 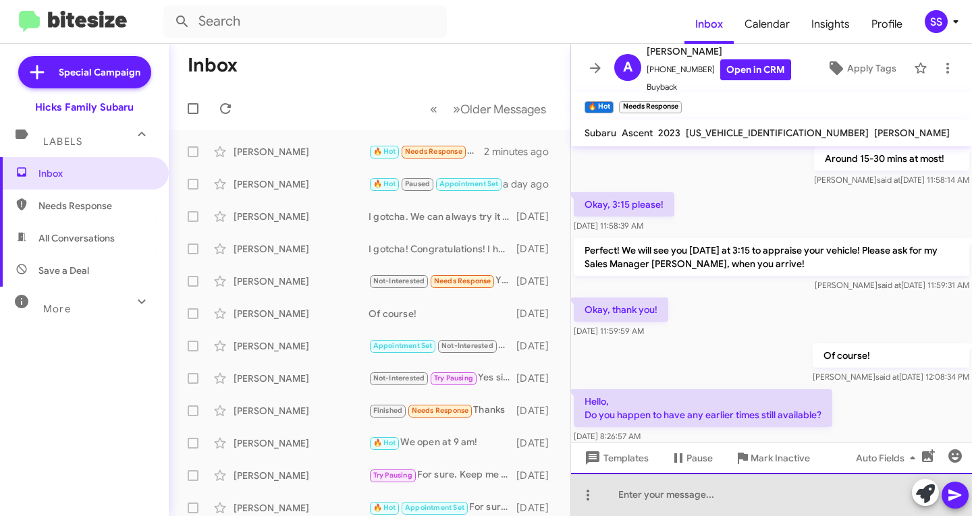 I want to click on div: Thanks, so click(x=442, y=410).